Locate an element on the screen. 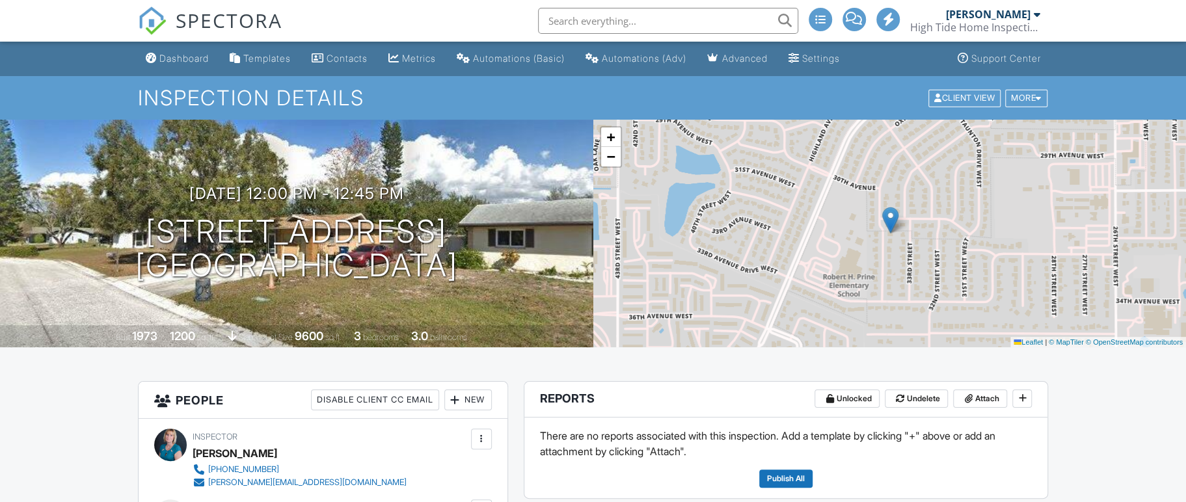 The image size is (1186, 502). div: 9600 is located at coordinates (309, 336).